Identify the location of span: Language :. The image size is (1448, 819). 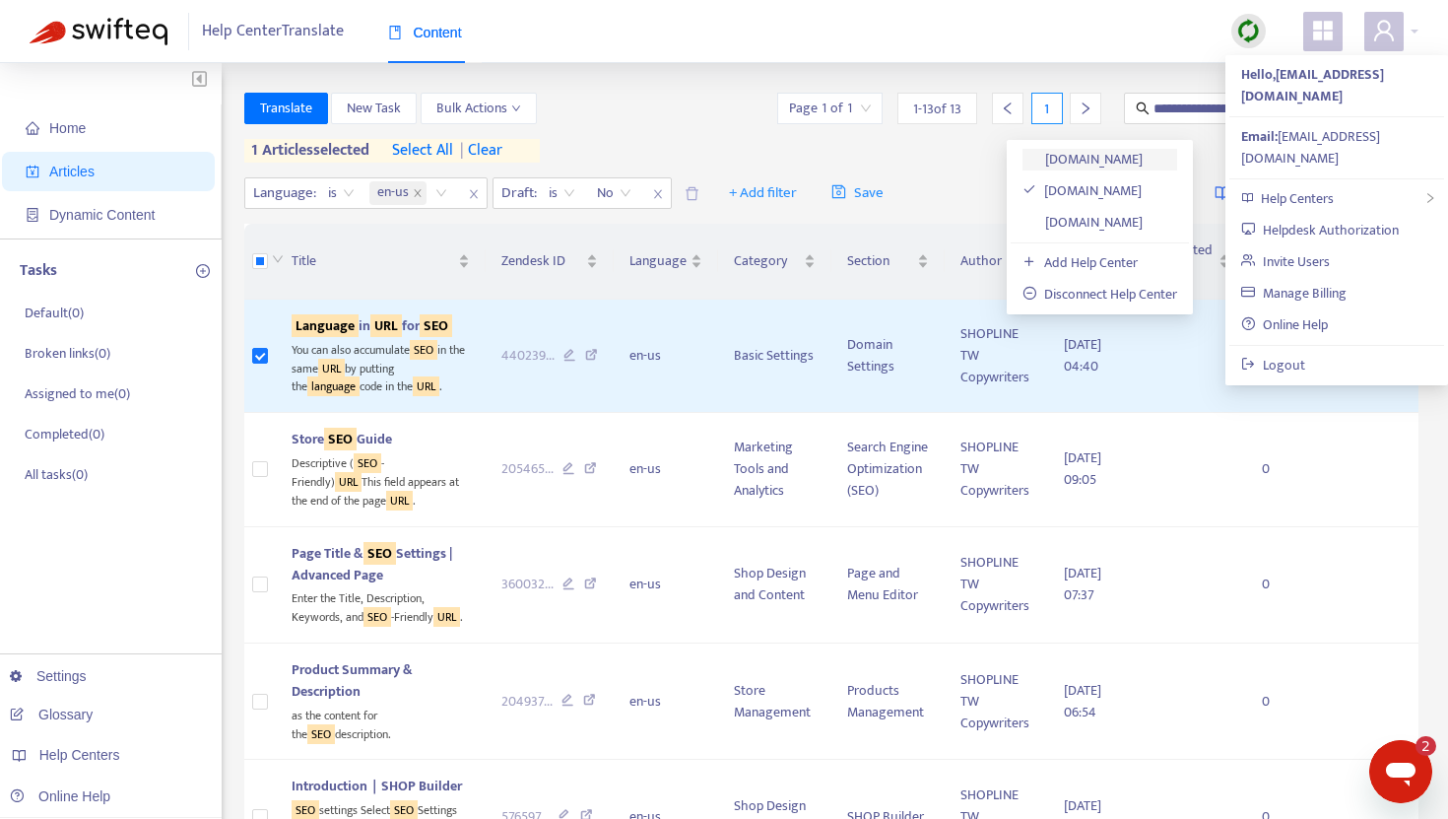
(282, 193).